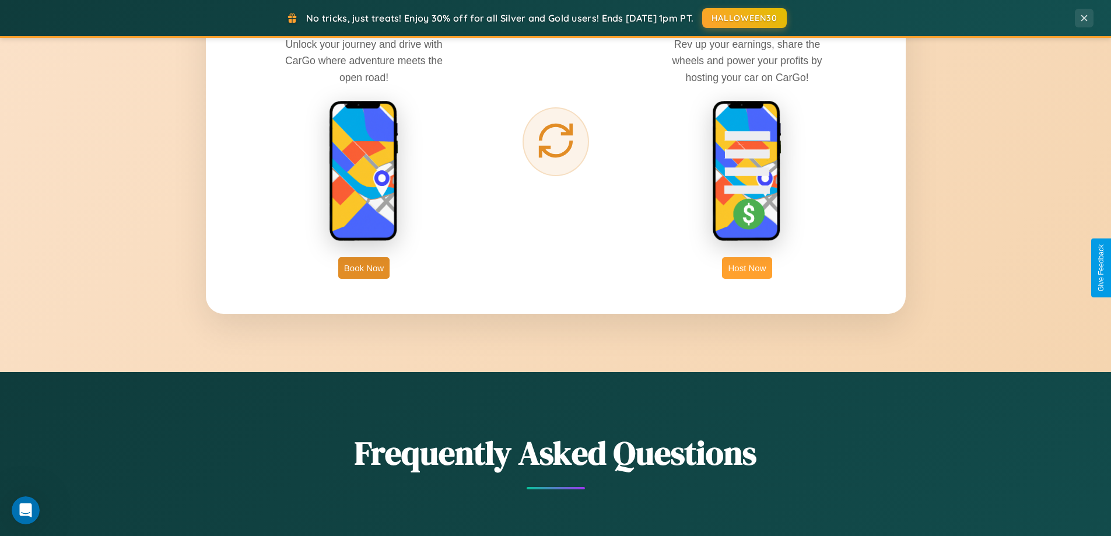 This screenshot has height=536, width=1111. I want to click on p: Unlock your journey and drive with CarGo where adventure meets the open road!, so click(364, 61).